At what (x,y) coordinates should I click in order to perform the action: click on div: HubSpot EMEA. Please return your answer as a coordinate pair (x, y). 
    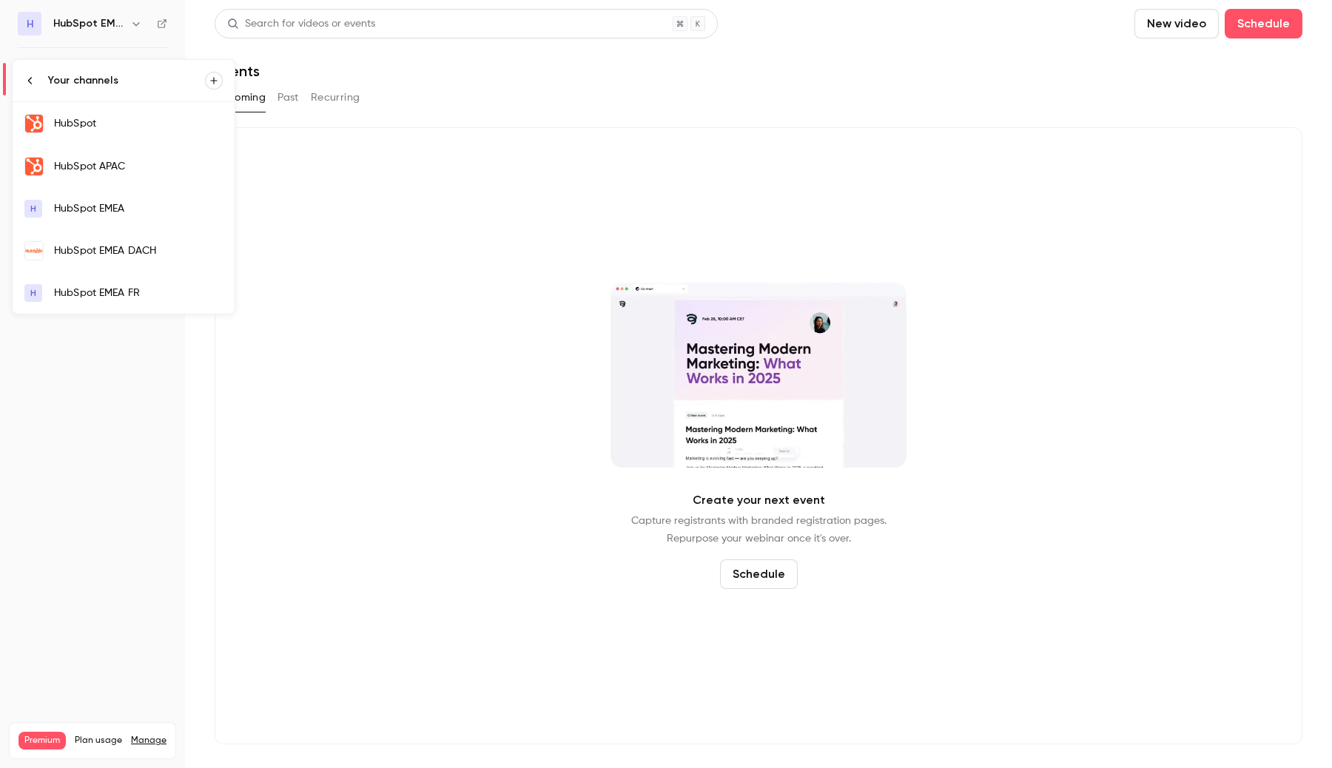
    Looking at the image, I should click on (138, 209).